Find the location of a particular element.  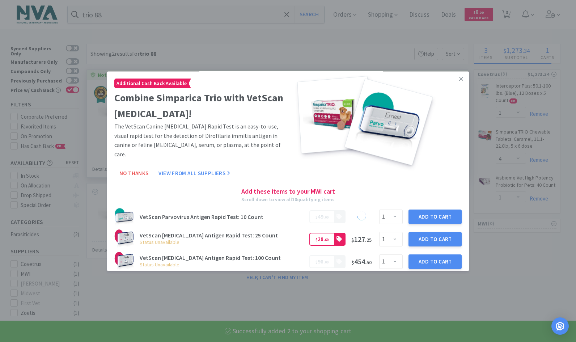

div: Scroll down to view all 10 qualifying items is located at coordinates (288, 199).